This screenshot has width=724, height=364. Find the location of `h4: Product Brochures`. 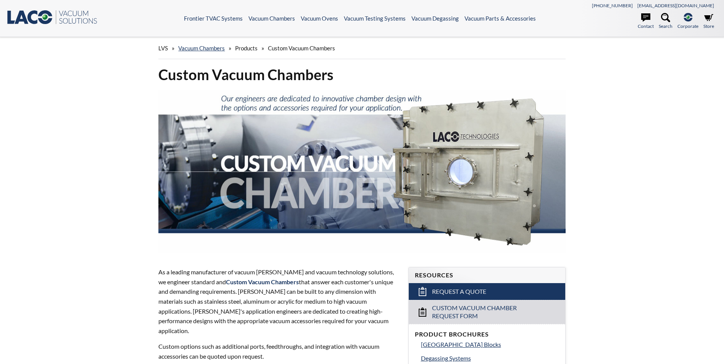

h4: Product Brochures is located at coordinates (487, 334).